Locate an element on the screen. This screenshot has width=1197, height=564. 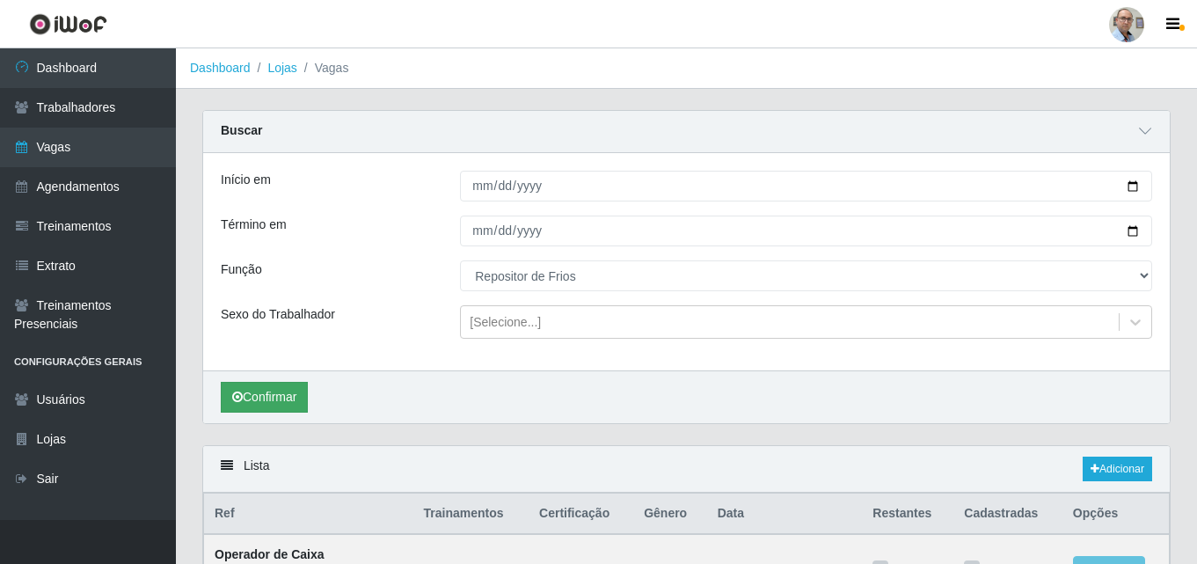
th: Ref is located at coordinates (309, 514).